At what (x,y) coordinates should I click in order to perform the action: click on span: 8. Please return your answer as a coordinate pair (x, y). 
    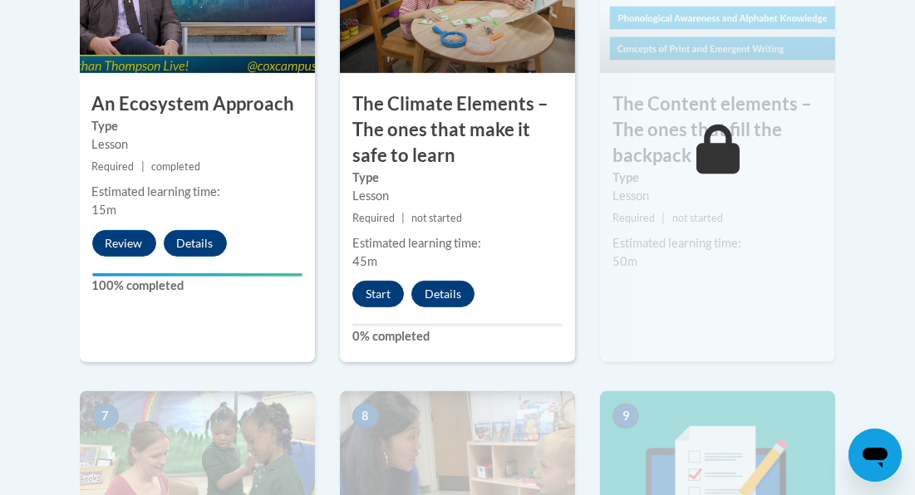
    Looking at the image, I should click on (366, 416).